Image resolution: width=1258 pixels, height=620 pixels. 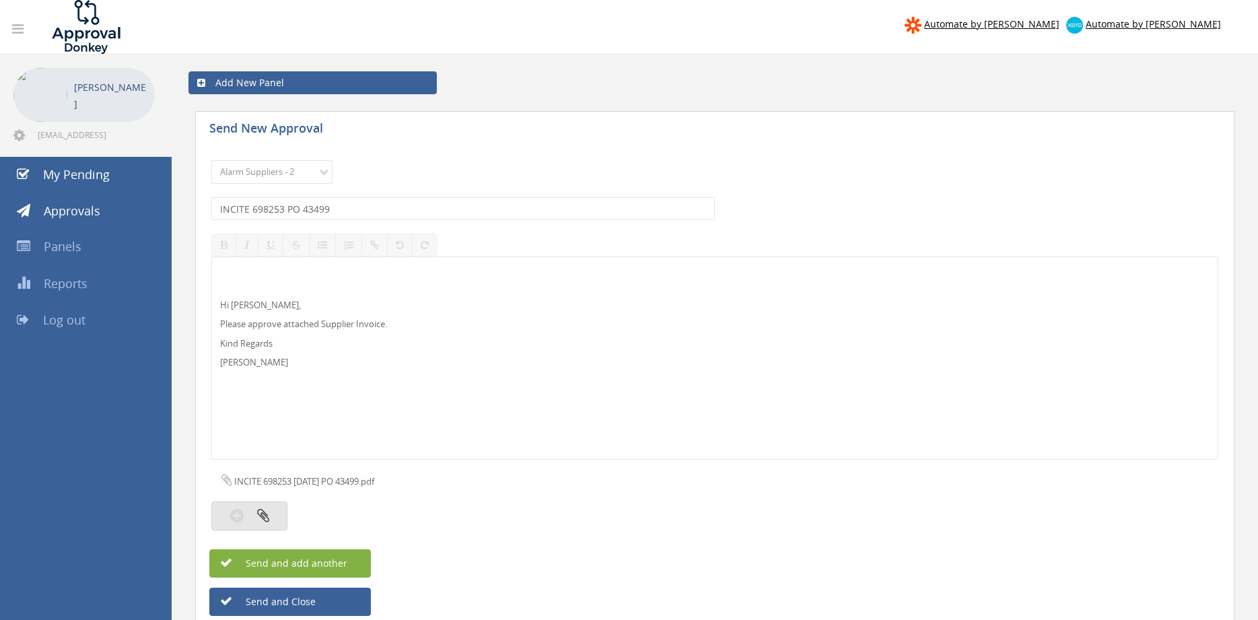 What do you see at coordinates (282, 563) in the screenshot?
I see `span: Send and add another` at bounding box center [282, 563].